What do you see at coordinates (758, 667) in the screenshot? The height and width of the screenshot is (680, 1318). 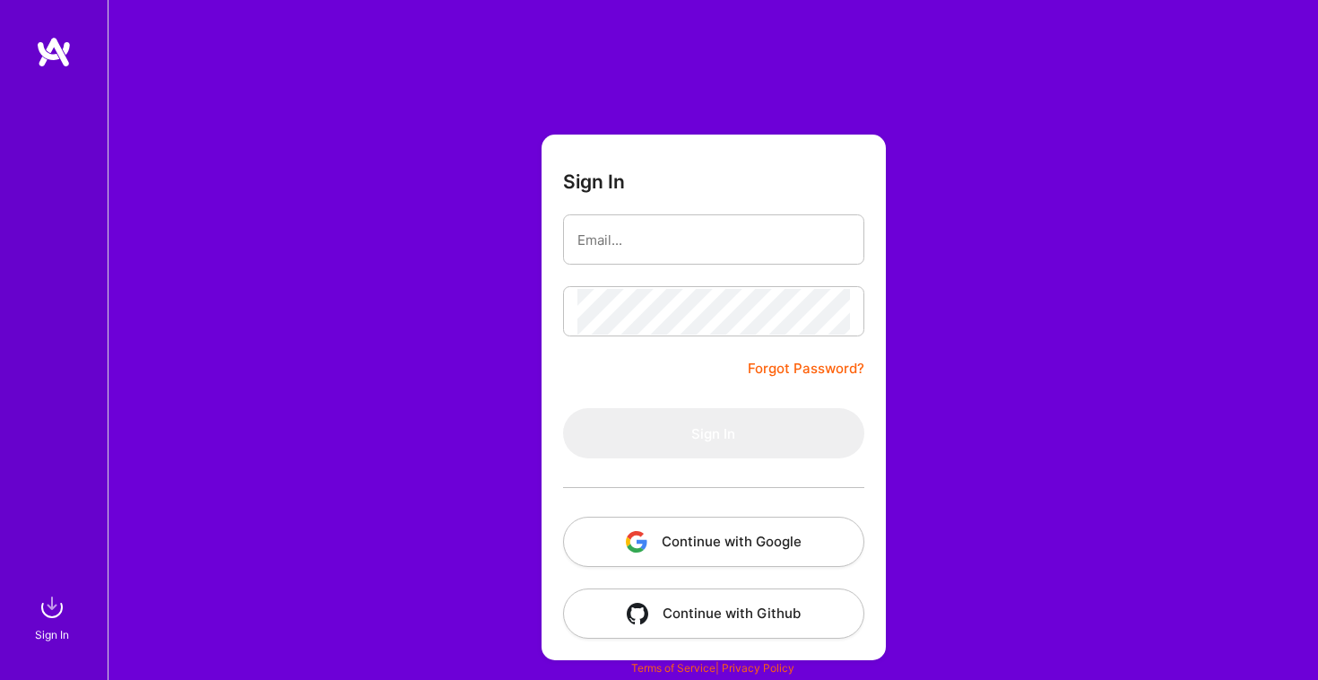 I see `a: Privacy Policy` at bounding box center [758, 667].